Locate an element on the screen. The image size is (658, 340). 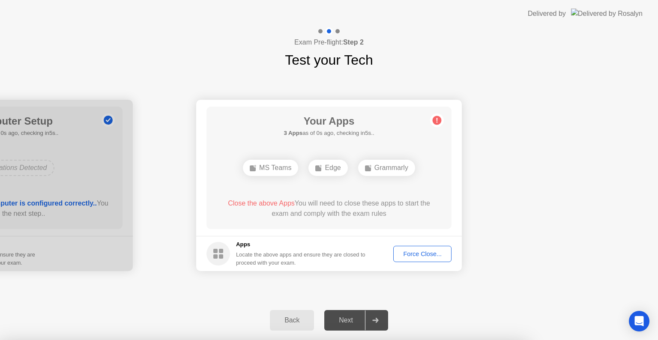
h5: as of 0s ago, checking in5s.. is located at coordinates (329, 133).